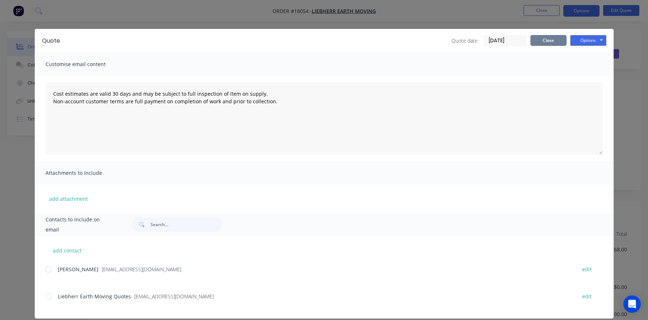 This screenshot has width=648, height=320. I want to click on textarea: Cost estimates are valid 30 days and may be subject to full inspection of item on supply. Non-acc..., so click(324, 119).